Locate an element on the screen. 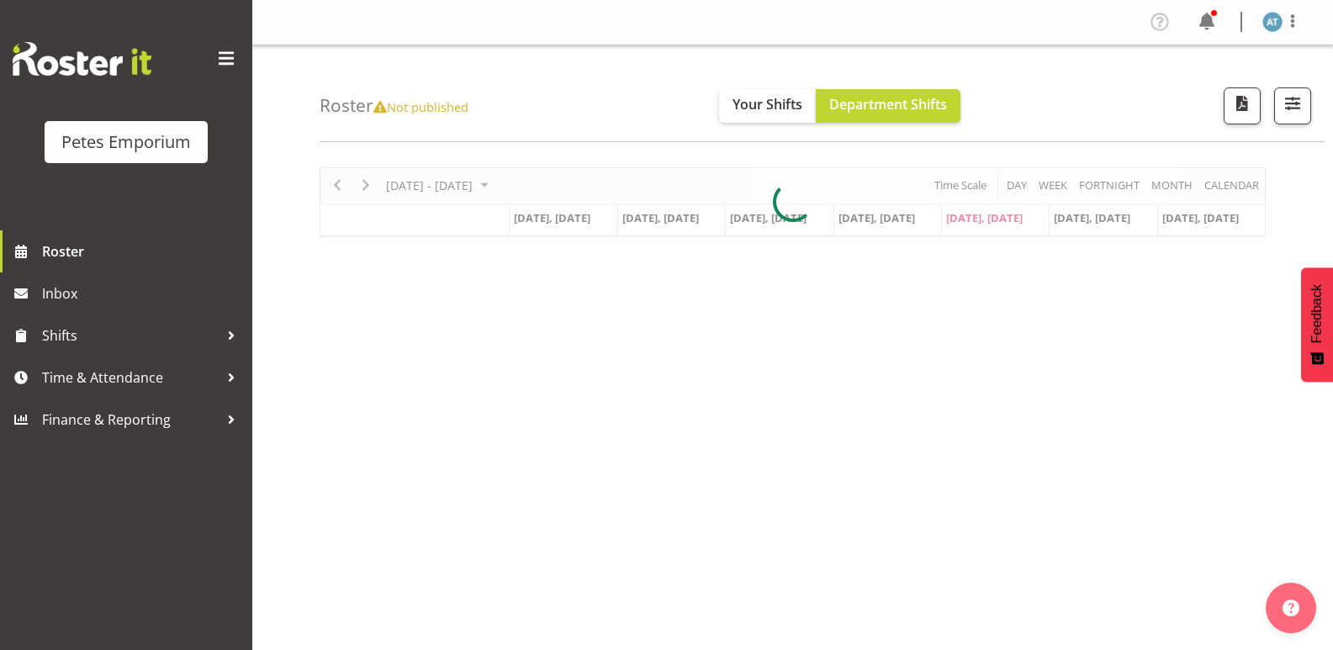 Image resolution: width=1333 pixels, height=650 pixels. span: Roster is located at coordinates (143, 251).